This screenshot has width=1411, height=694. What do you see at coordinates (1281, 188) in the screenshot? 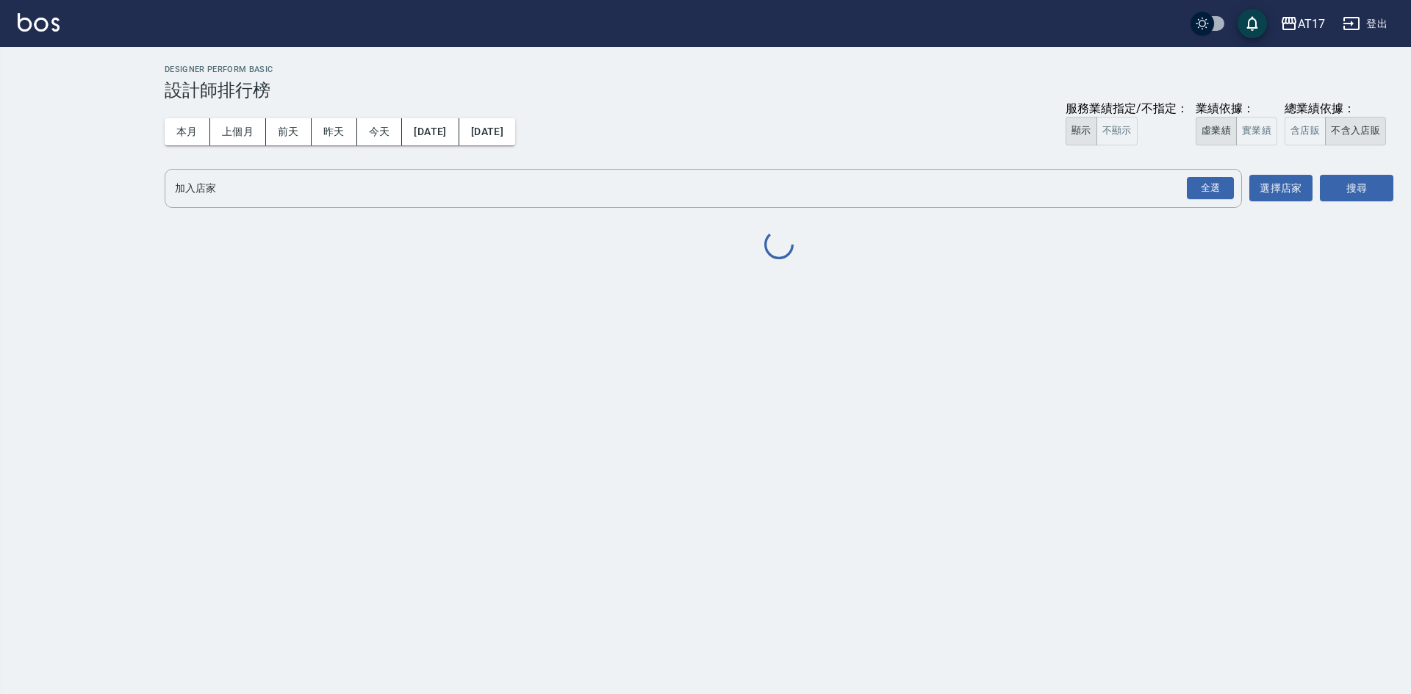
I see `button: 選擇店家` at bounding box center [1281, 188].